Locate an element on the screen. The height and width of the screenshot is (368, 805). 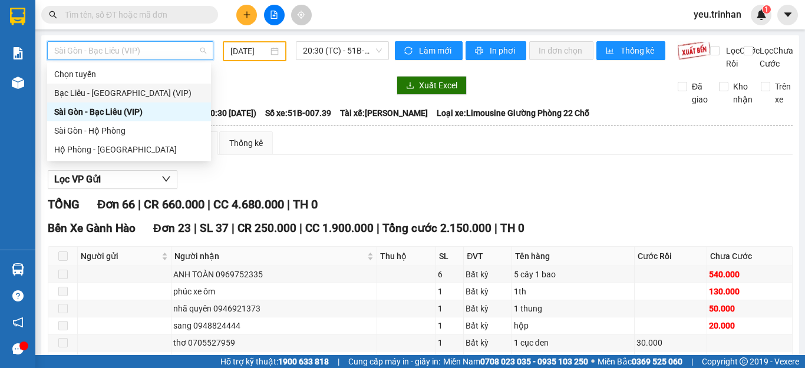
th: Thu hộ is located at coordinates (406, 256).